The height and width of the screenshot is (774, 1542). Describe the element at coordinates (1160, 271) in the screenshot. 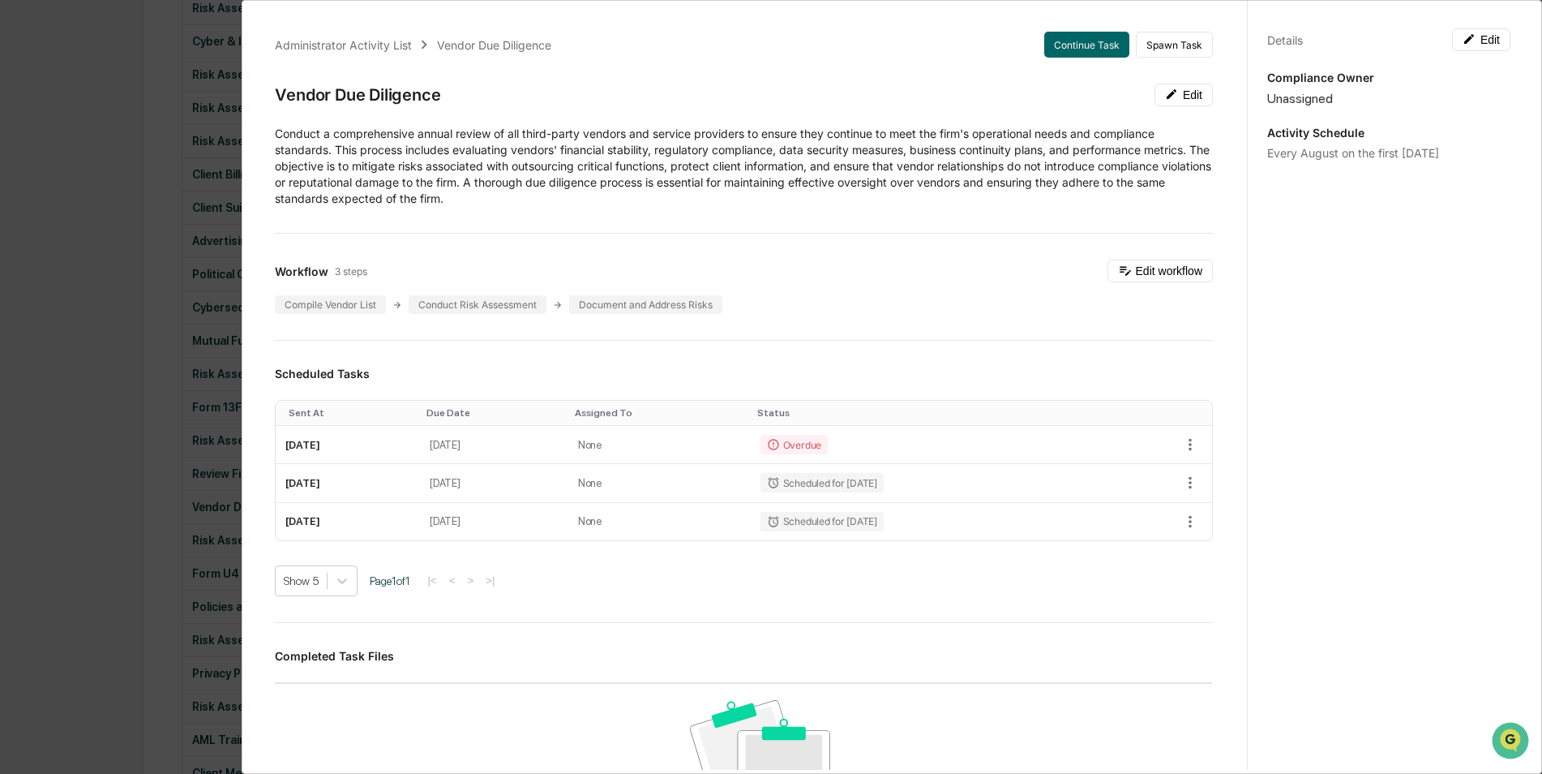

I see `button: Edit workflow` at that location.